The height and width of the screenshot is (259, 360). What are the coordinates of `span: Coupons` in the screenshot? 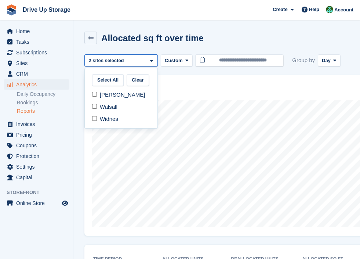 It's located at (38, 145).